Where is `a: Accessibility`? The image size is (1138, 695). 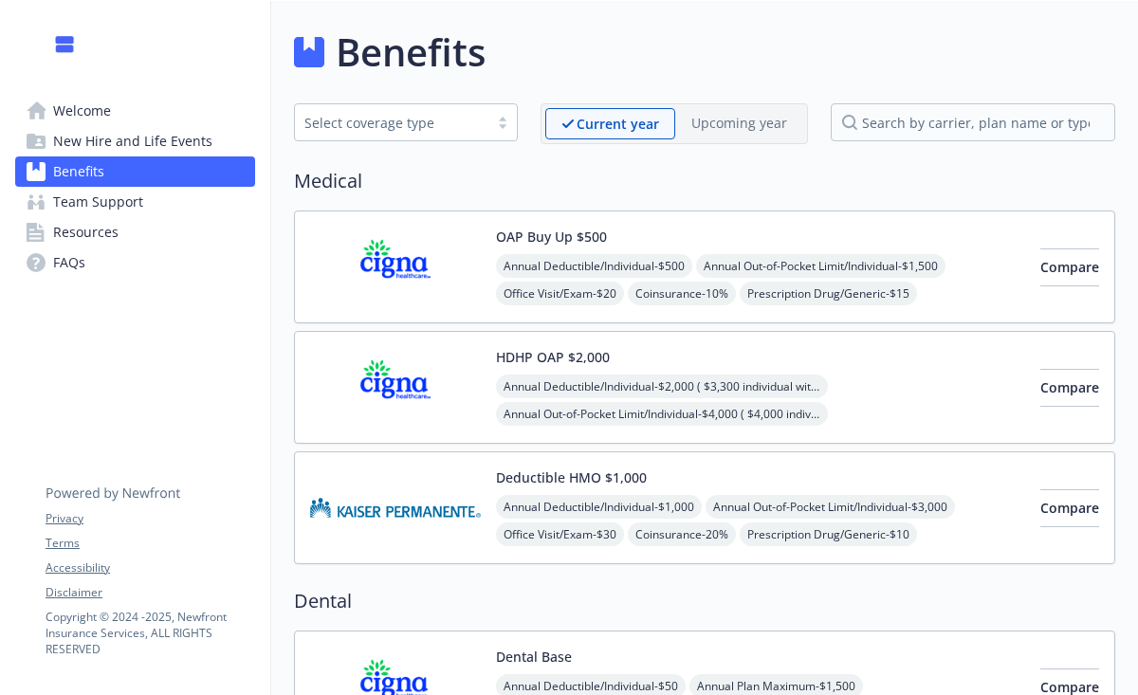
a: Accessibility is located at coordinates (150, 568).